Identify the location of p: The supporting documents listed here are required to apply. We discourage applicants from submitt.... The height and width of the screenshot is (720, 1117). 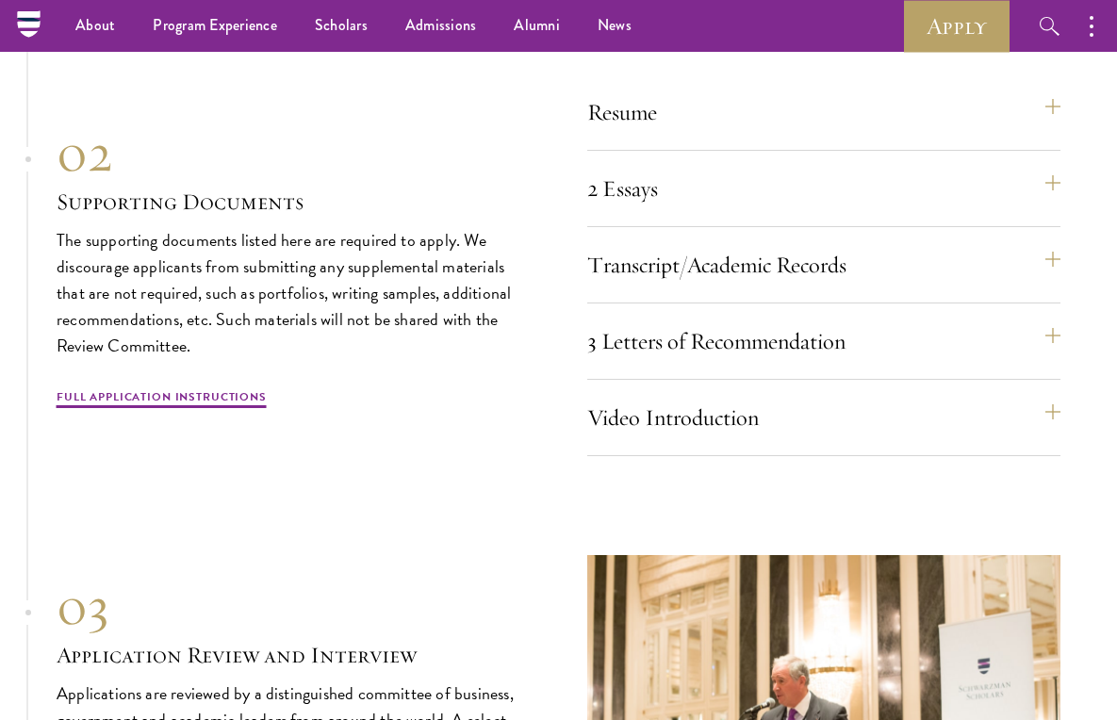
(293, 293).